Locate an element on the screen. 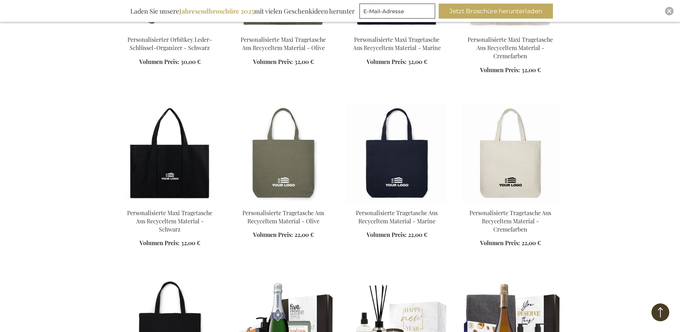  a: Personalised Recycled Tote Bag - Navy is located at coordinates (397, 203).